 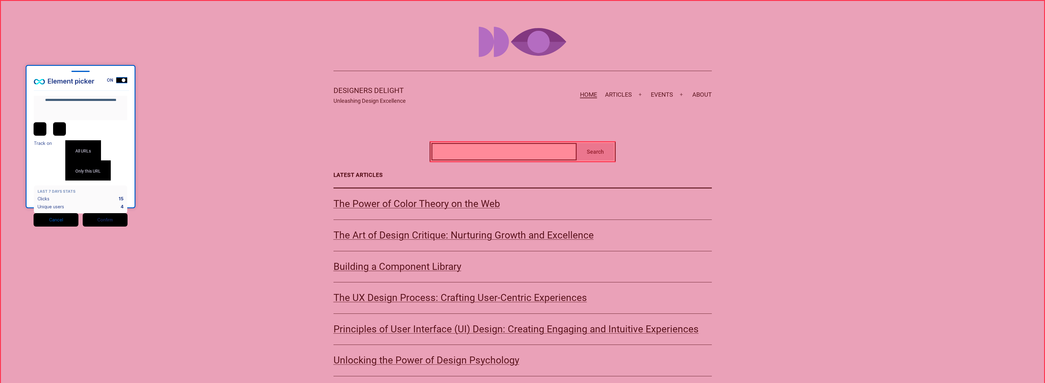 I want to click on div: 4, so click(x=122, y=207).